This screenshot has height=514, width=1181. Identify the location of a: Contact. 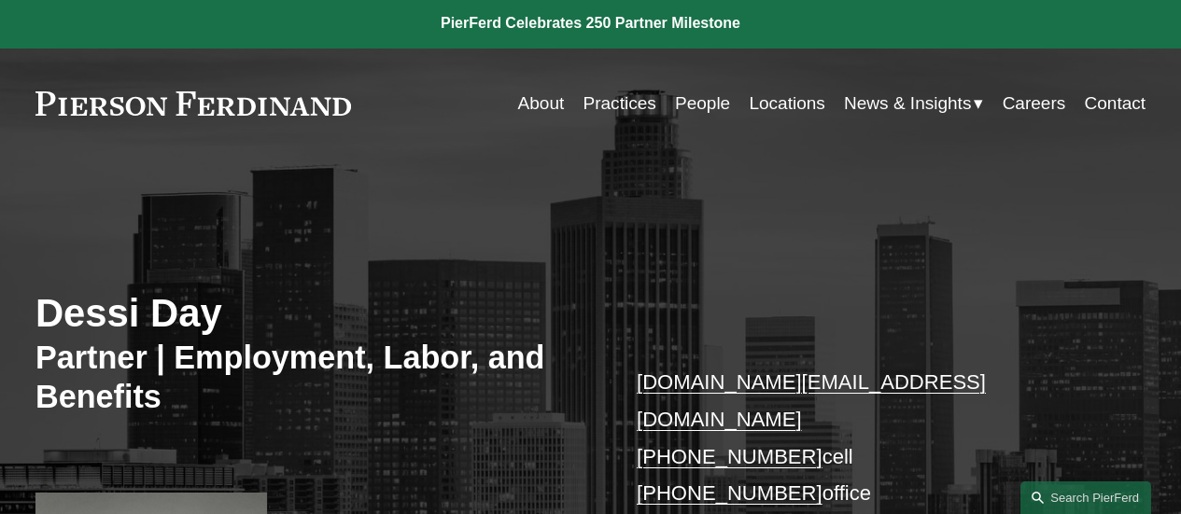
(1115, 104).